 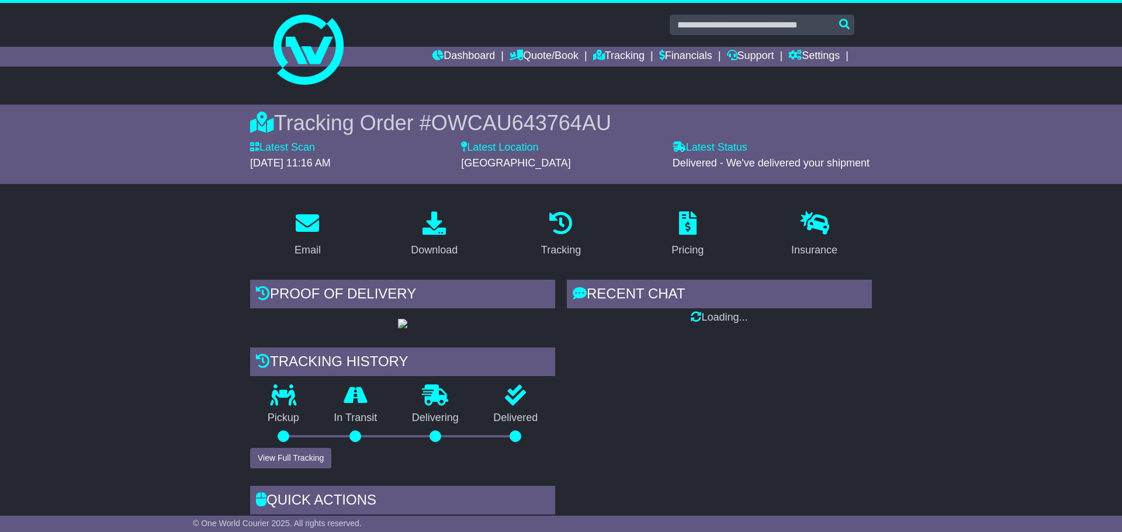 I want to click on div: Tracking history, so click(x=402, y=363).